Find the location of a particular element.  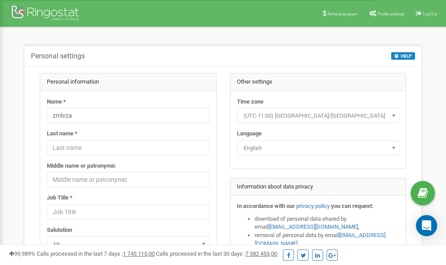

h5: Personal settings is located at coordinates (58, 56).